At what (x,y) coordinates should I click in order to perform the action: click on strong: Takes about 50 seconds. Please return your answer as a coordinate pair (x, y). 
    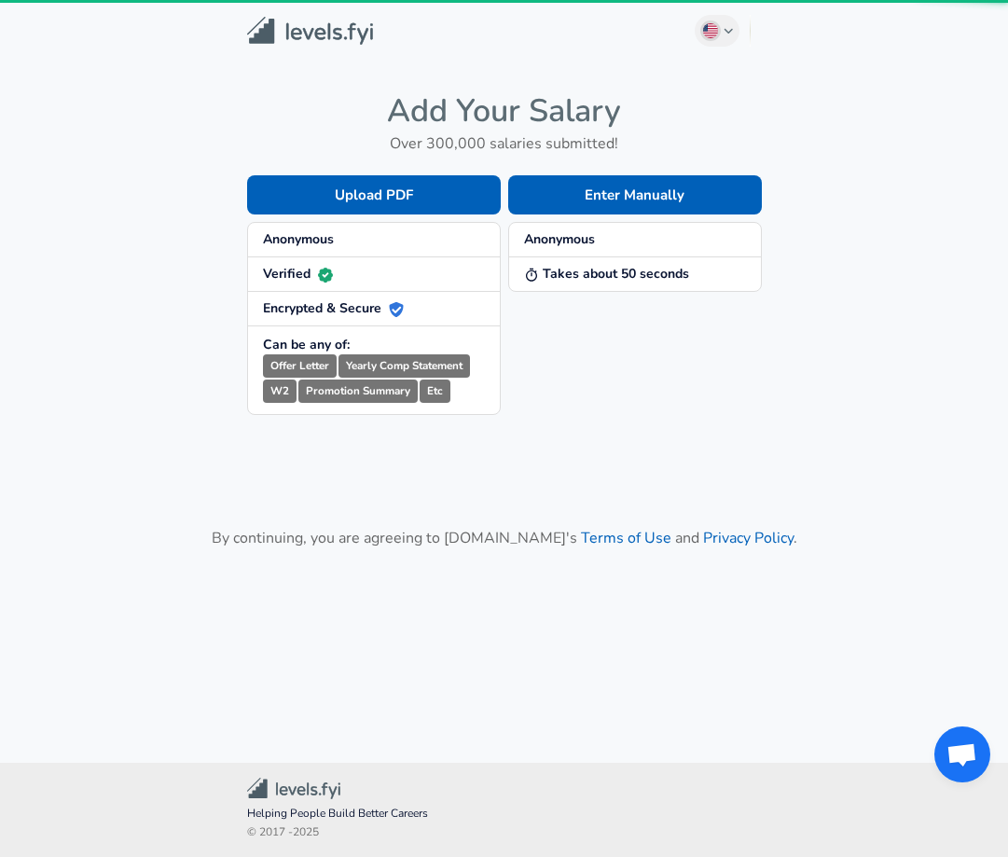
    Looking at the image, I should click on (606, 273).